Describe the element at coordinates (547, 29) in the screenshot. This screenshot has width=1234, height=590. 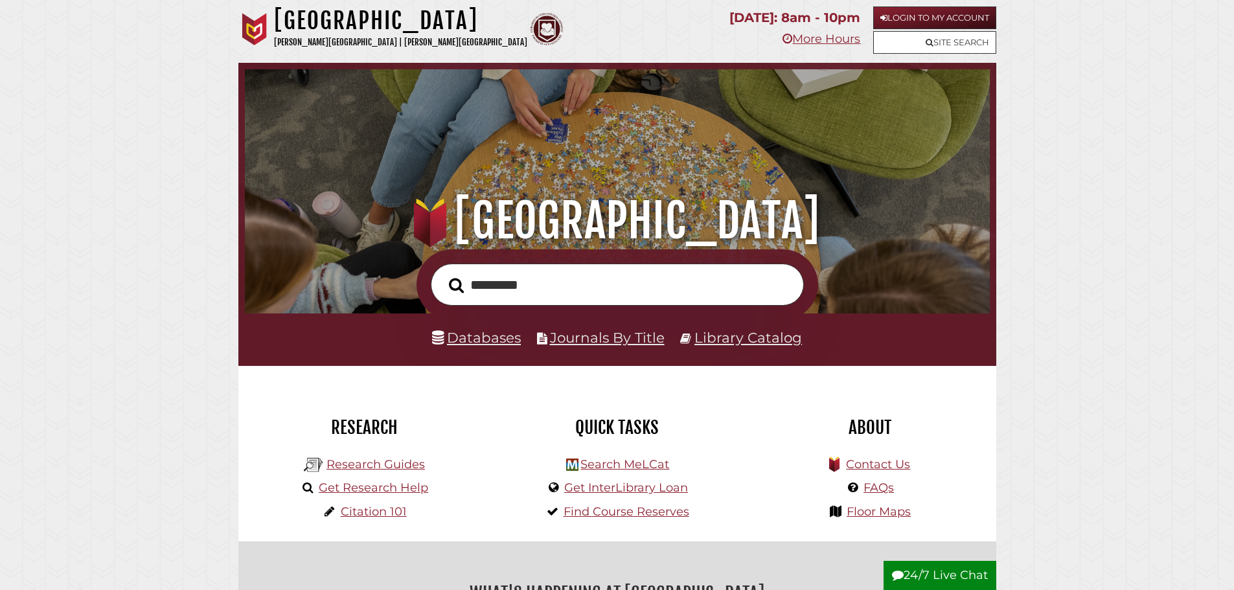
I see `img: Calvin Theological Seminary` at that location.